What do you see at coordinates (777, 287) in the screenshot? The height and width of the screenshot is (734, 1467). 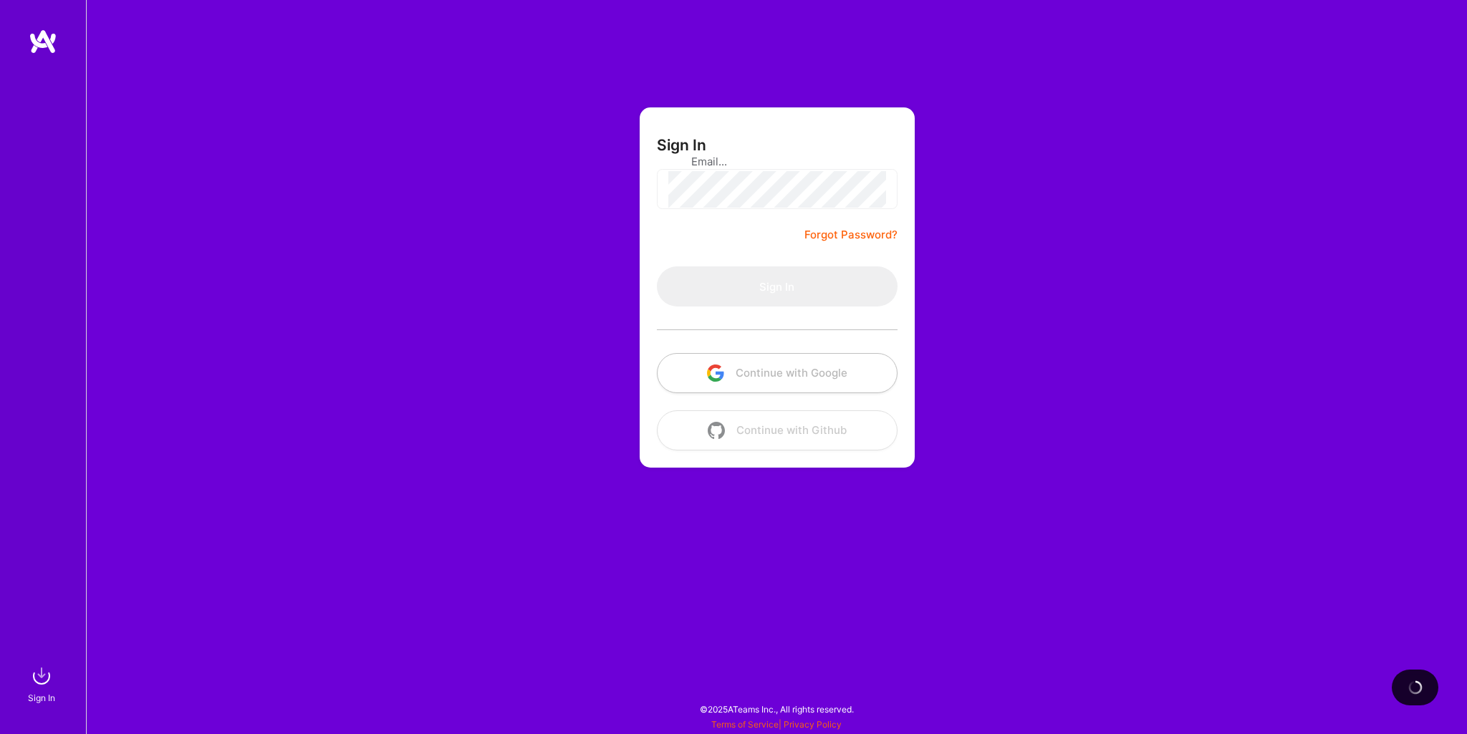 I see `button: Sign In` at bounding box center [777, 287].